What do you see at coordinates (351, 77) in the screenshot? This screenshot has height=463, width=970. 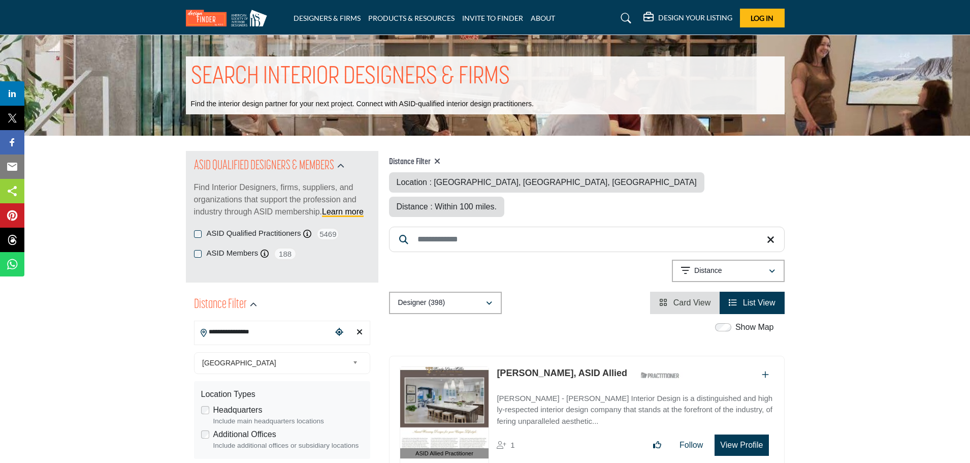 I see `h1: SEARCH INTERIOR DESIGNERS & FIRMS` at bounding box center [351, 77].